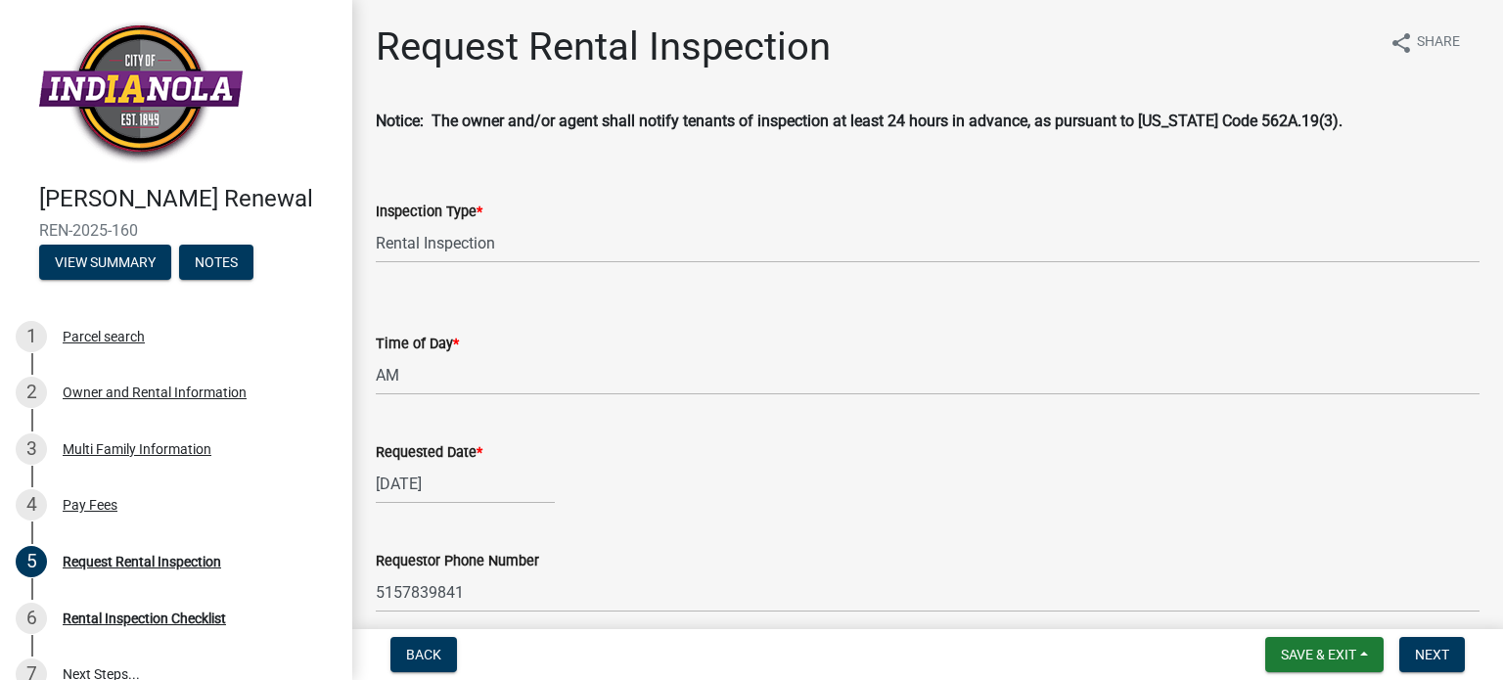  What do you see at coordinates (1318, 655) in the screenshot?
I see `span: Save & Exit` at bounding box center [1318, 655].